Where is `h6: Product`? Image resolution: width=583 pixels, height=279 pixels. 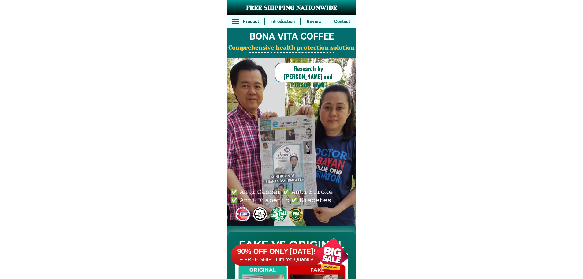 h6: Product is located at coordinates (250, 21).